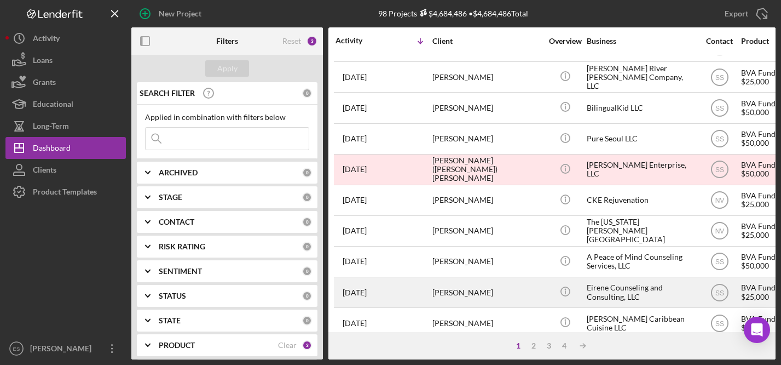 This screenshot has height=365, width=781. Describe the element at coordinates (487, 41) in the screenshot. I see `div: Client` at that location.